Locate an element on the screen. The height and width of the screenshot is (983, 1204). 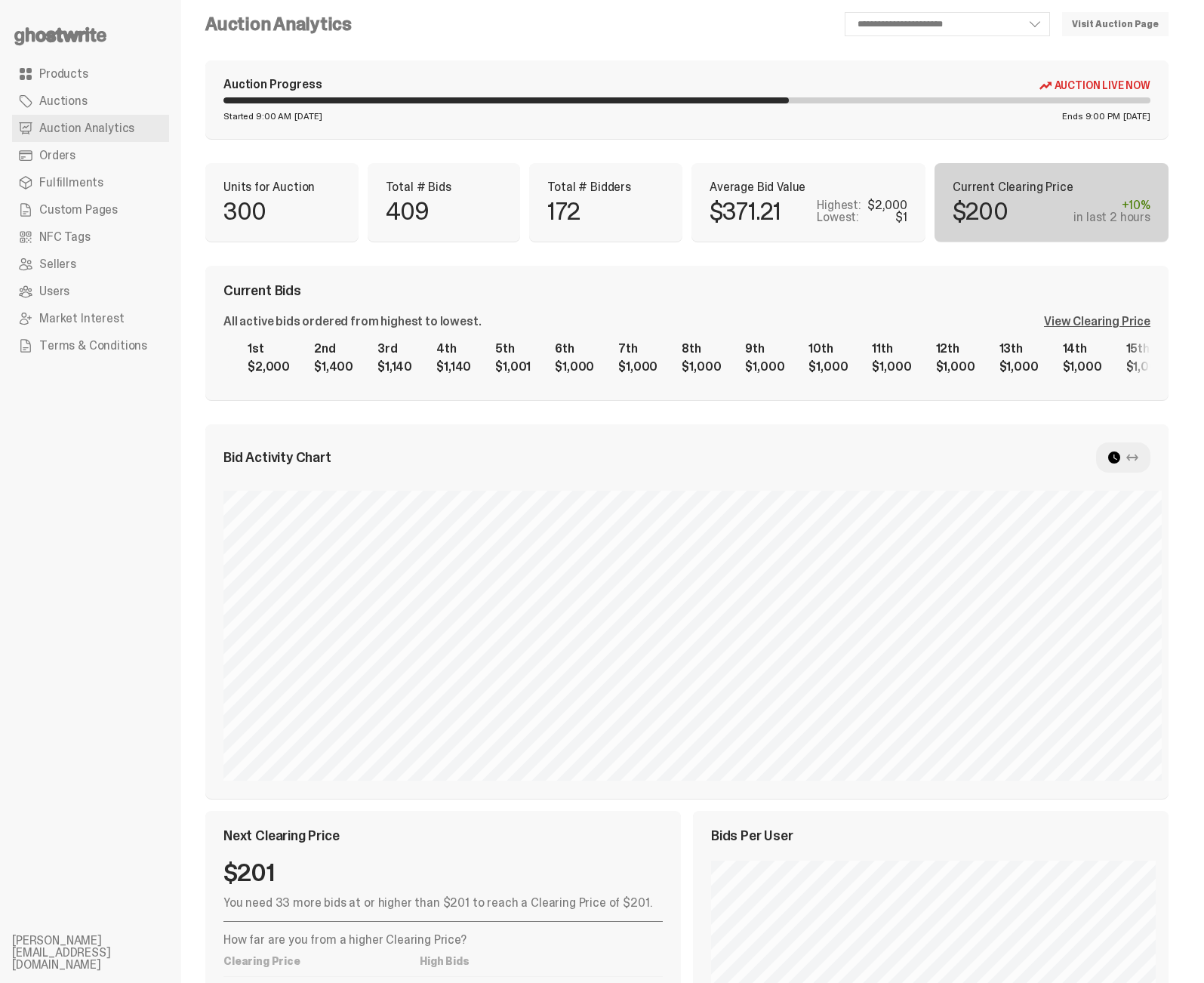
span: Bid Activity Chart is located at coordinates (277, 457).